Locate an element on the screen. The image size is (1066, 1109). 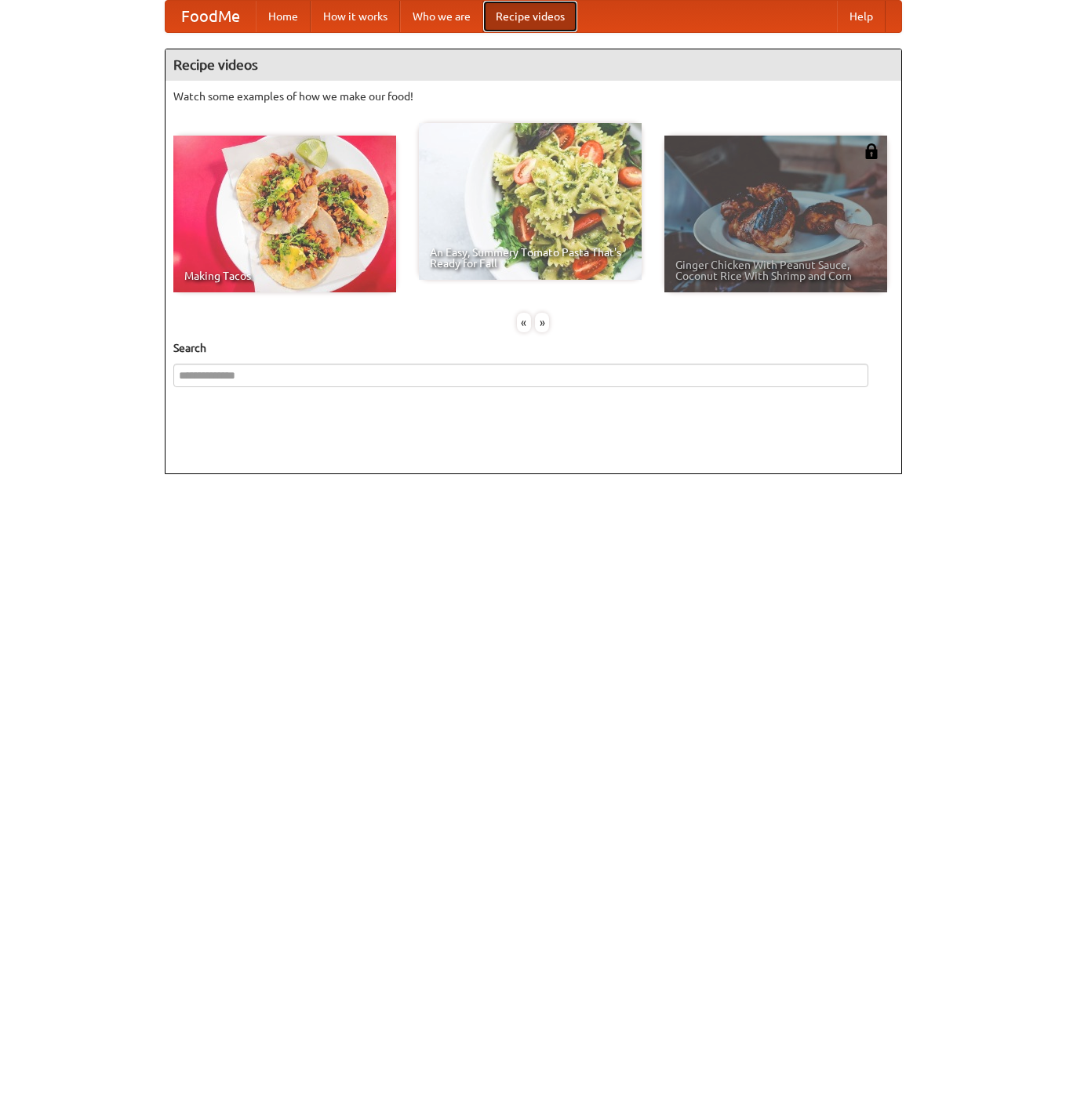
a: Help is located at coordinates (861, 16).